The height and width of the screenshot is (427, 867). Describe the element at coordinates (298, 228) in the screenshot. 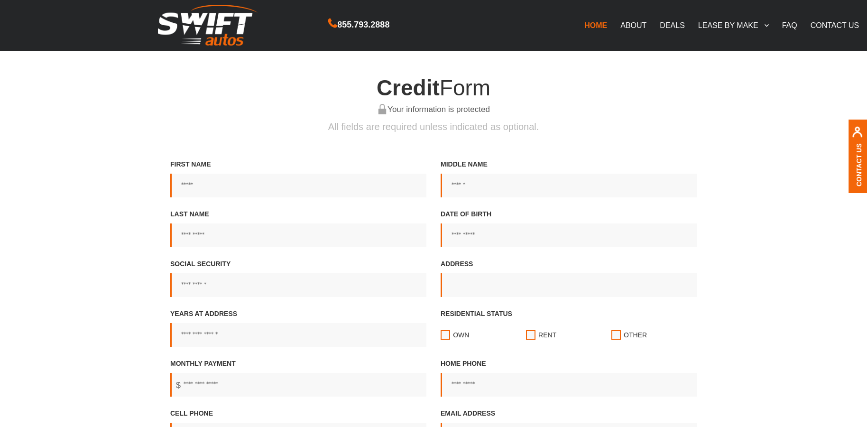

I see `label: Last Name` at that location.